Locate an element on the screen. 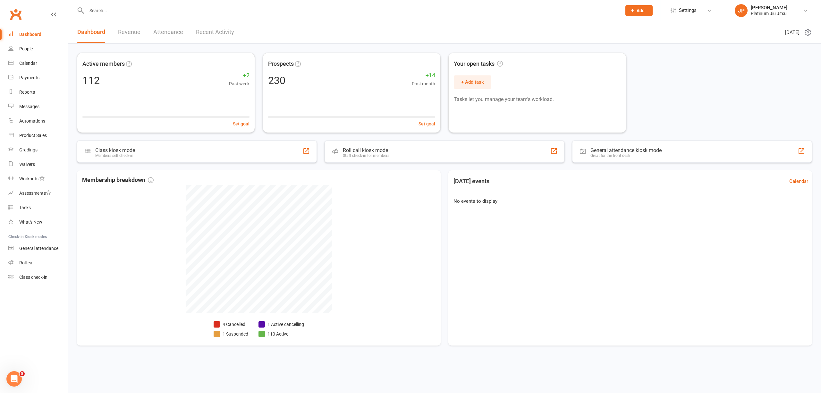 This screenshot has width=821, height=393. span: Membership breakdown is located at coordinates (118, 180).